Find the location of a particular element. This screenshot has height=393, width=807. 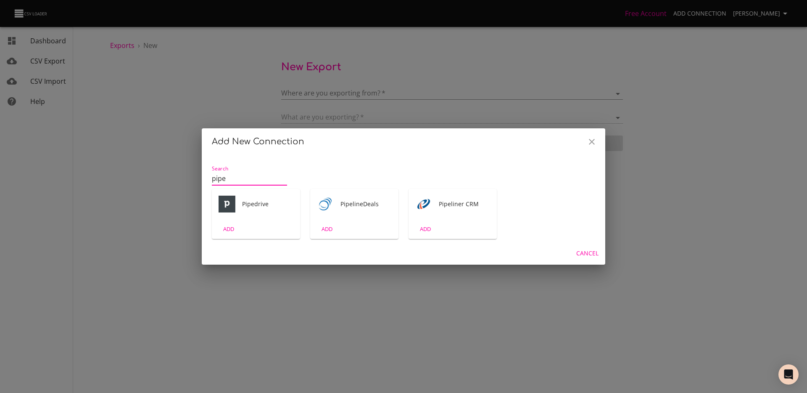

label: Search is located at coordinates (220, 169).